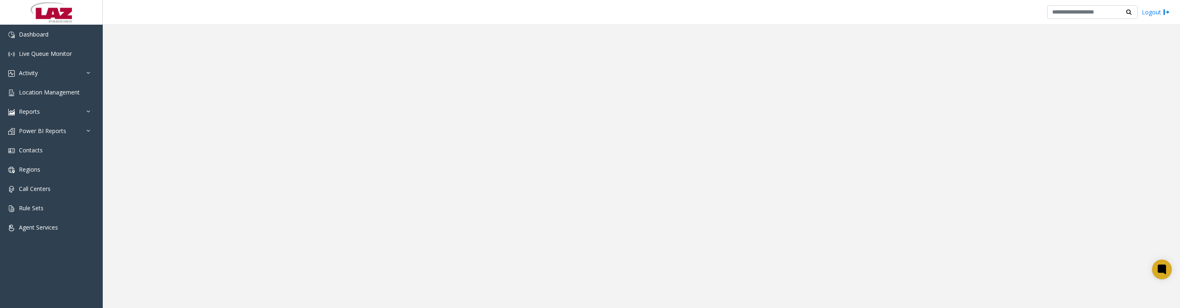  I want to click on span: Contacts, so click(31, 150).